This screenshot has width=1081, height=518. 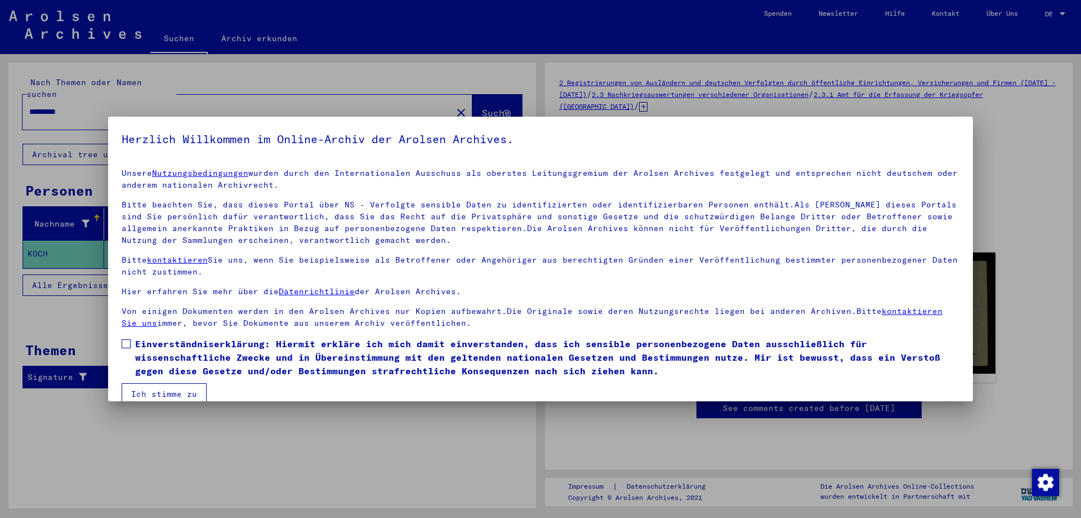 I want to click on p: Unsere wurden durch den Internationalen Ausschuss als oberstes Leitungsgremium der Arolsen Archiv..., so click(x=541, y=179).